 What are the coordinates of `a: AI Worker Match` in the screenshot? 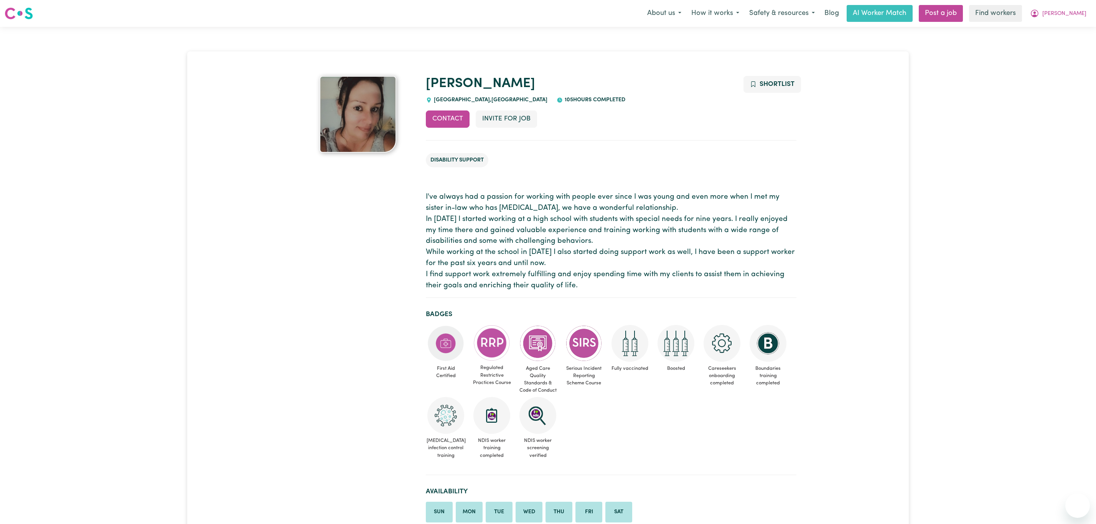 It's located at (880, 13).